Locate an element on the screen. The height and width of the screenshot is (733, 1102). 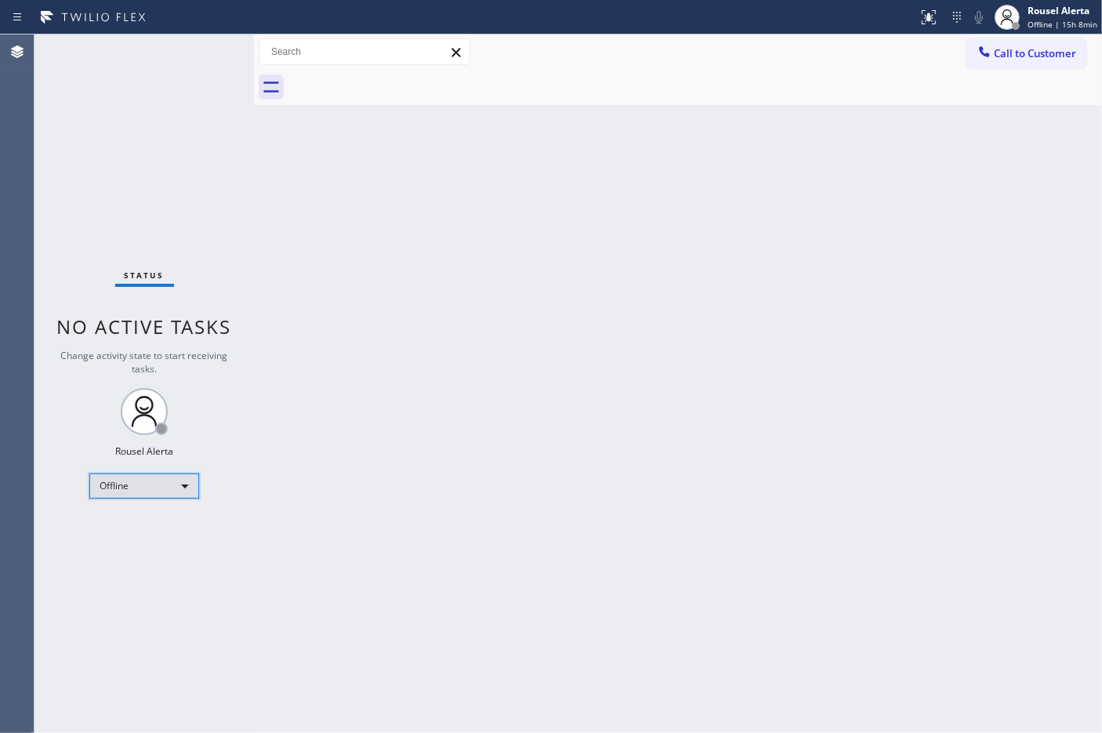
span: Call to Customer is located at coordinates (1035, 53).